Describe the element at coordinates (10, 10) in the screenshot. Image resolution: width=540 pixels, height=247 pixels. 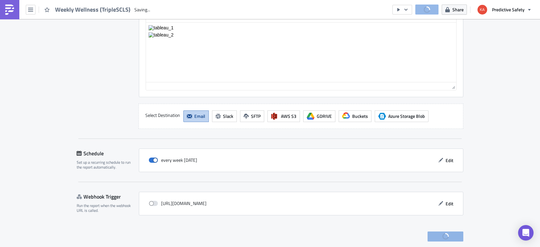
I see `img: PushMetrics` at that location.